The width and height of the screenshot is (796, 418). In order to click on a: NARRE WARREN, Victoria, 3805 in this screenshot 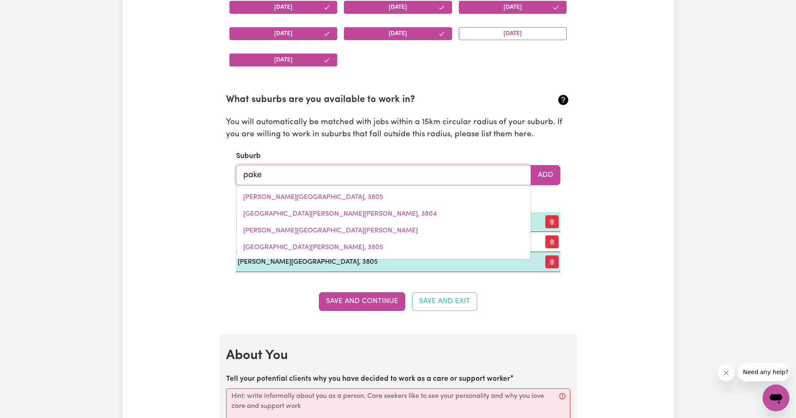, I will do `click(383, 197)`.